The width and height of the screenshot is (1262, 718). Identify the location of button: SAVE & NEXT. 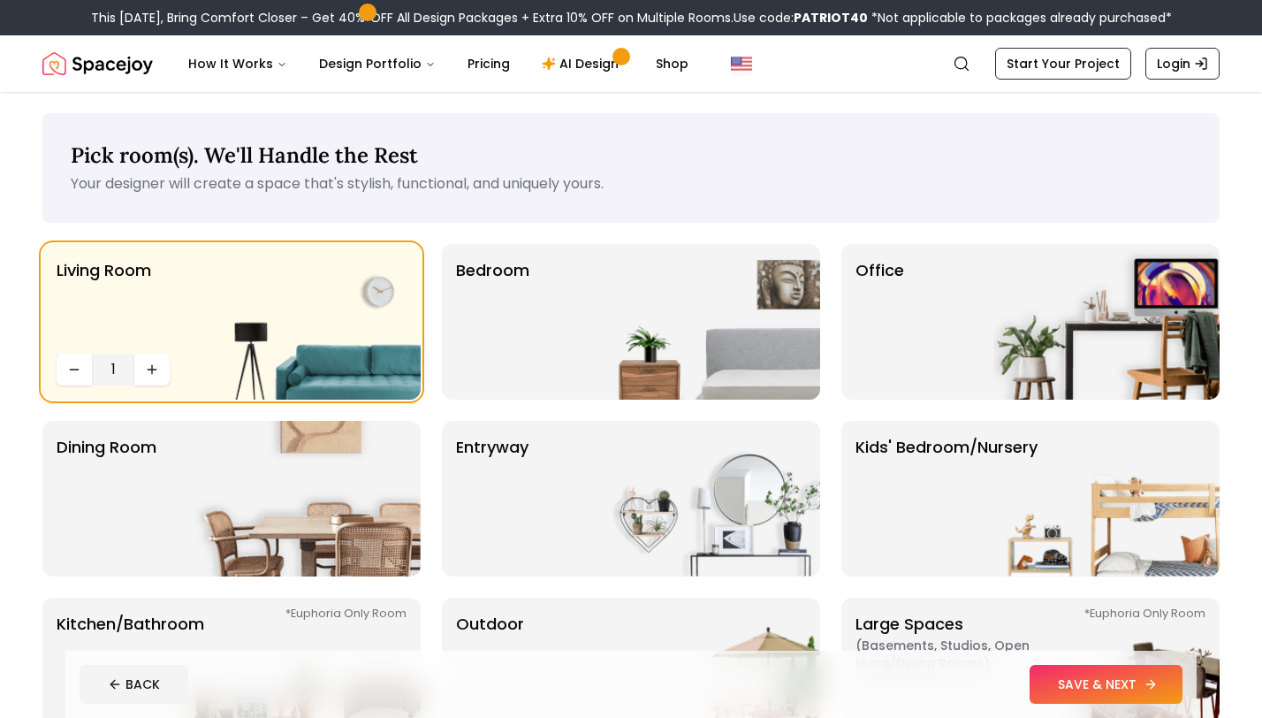
(1106, 684).